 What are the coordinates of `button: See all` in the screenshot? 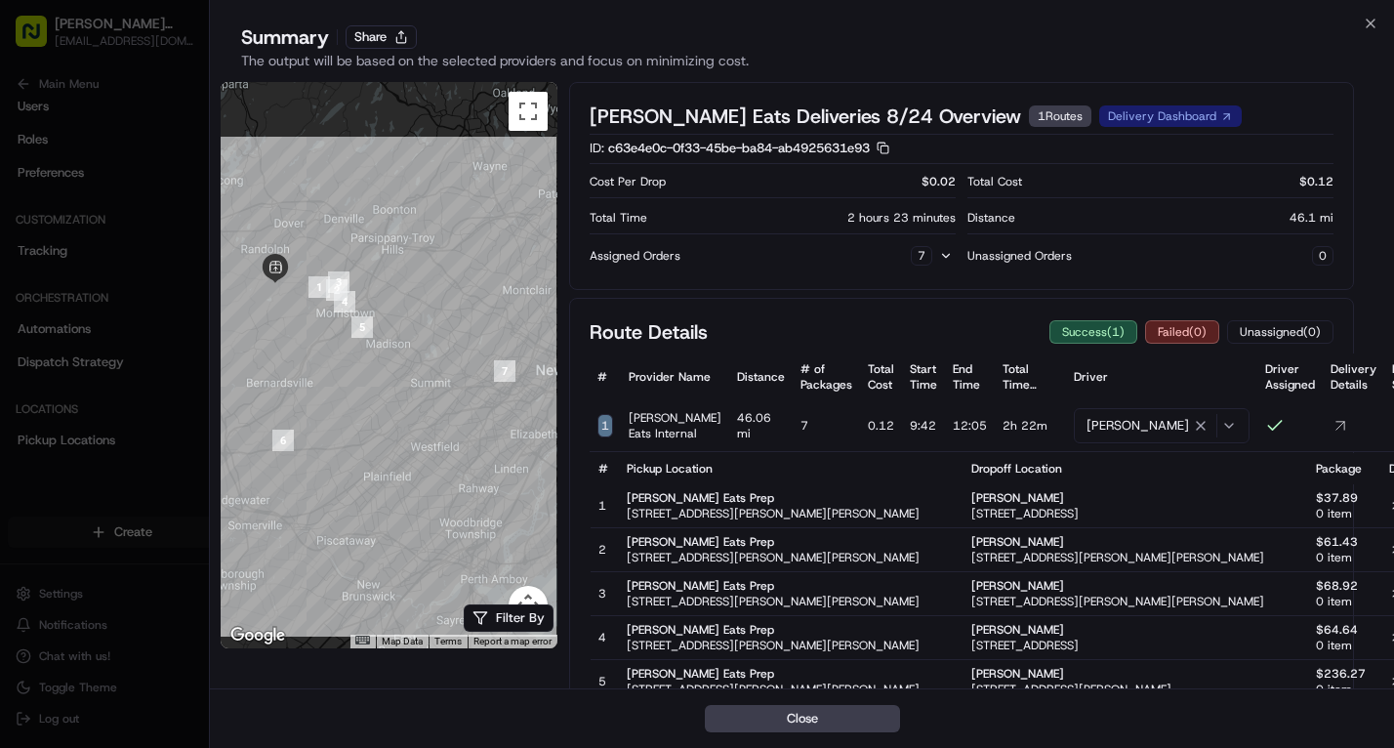 It's located at (329, 262).